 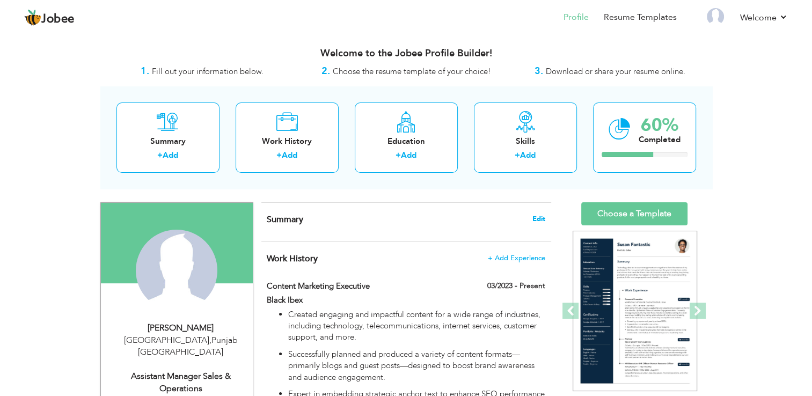 I want to click on strong: 2., so click(x=326, y=71).